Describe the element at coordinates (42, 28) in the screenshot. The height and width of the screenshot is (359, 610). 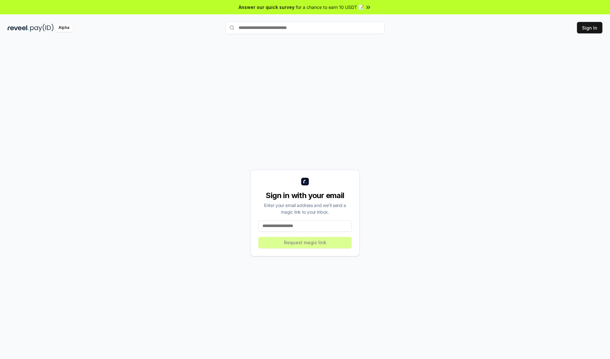
I see `img: pay_id` at that location.